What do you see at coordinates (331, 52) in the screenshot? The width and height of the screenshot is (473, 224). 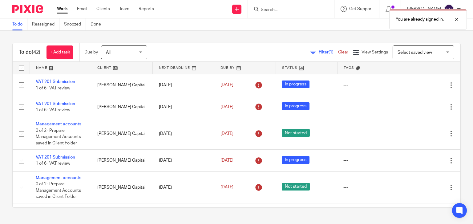 I see `span: (1)` at bounding box center [331, 52].